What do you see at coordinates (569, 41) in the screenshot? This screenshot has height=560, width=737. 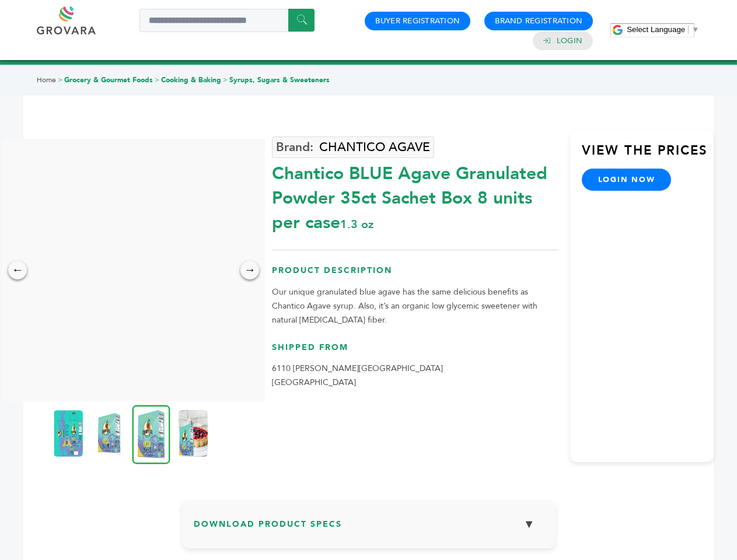 I see `a: Login` at bounding box center [569, 41].